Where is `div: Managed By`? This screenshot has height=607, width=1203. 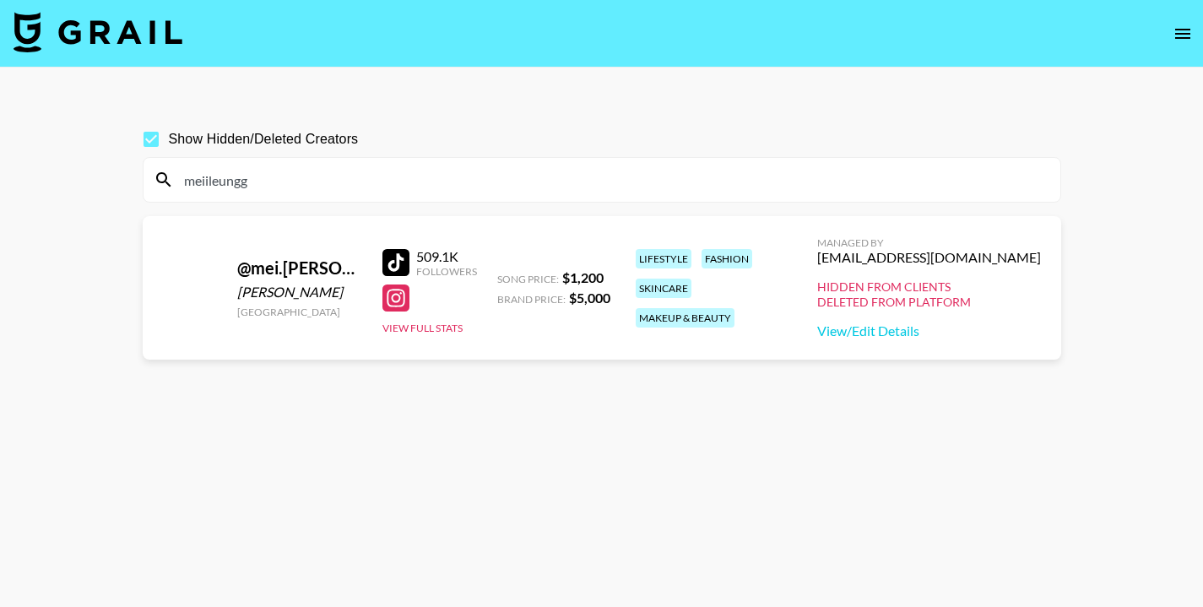
div: Managed By is located at coordinates (929, 242).